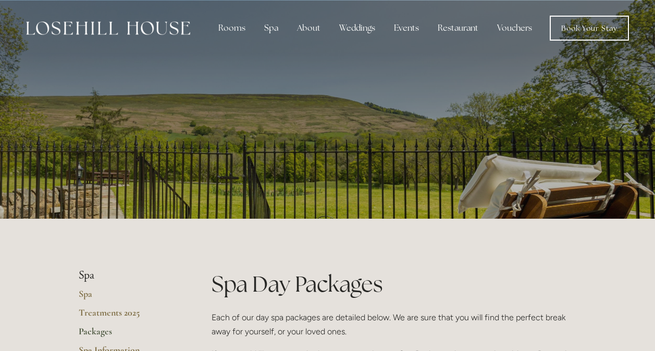 Image resolution: width=655 pixels, height=351 pixels. Describe the element at coordinates (108, 28) in the screenshot. I see `img: Losehill House` at that location.